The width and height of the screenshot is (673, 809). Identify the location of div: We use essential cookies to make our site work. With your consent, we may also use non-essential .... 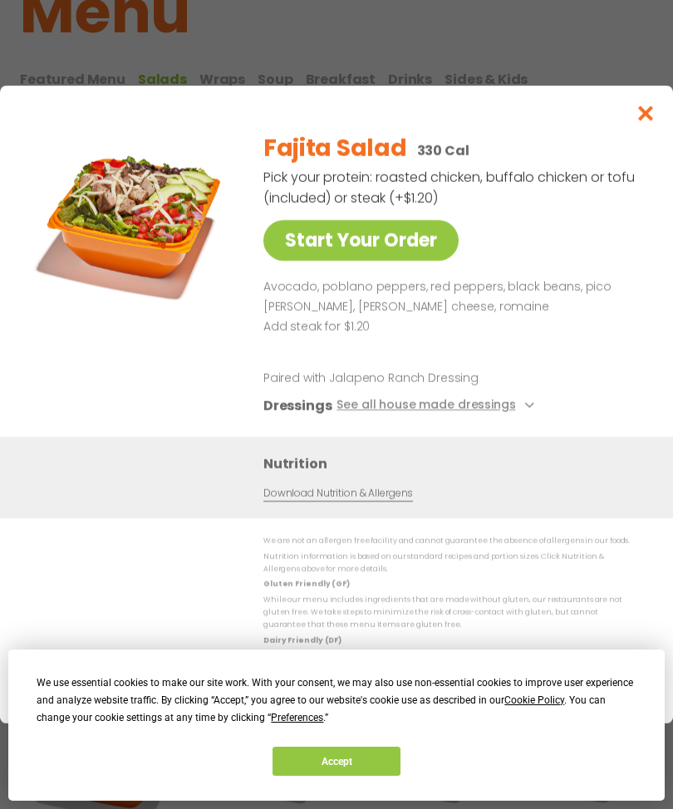
(336, 701).